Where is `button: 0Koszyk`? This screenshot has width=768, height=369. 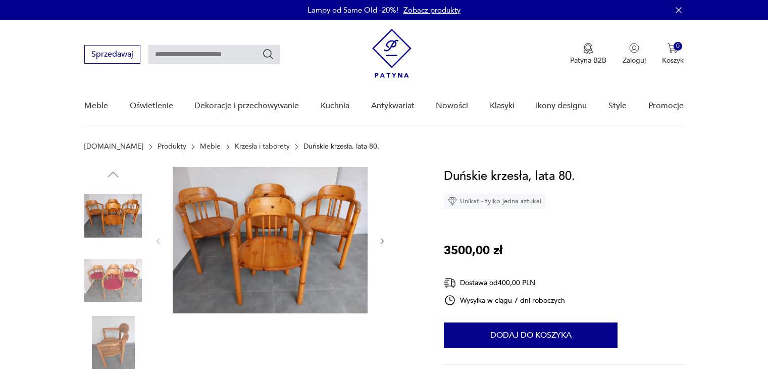
button: 0Koszyk is located at coordinates (673, 54).